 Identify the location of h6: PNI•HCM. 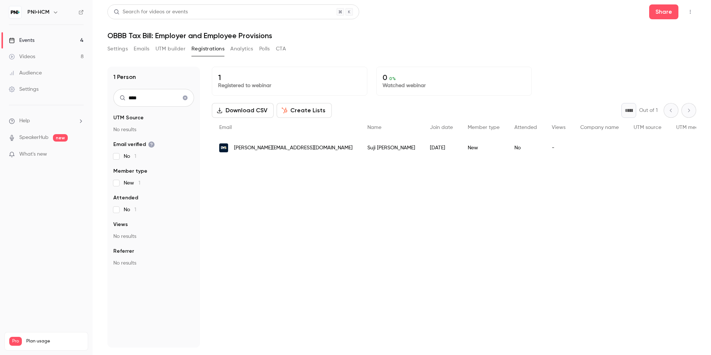
(39, 12).